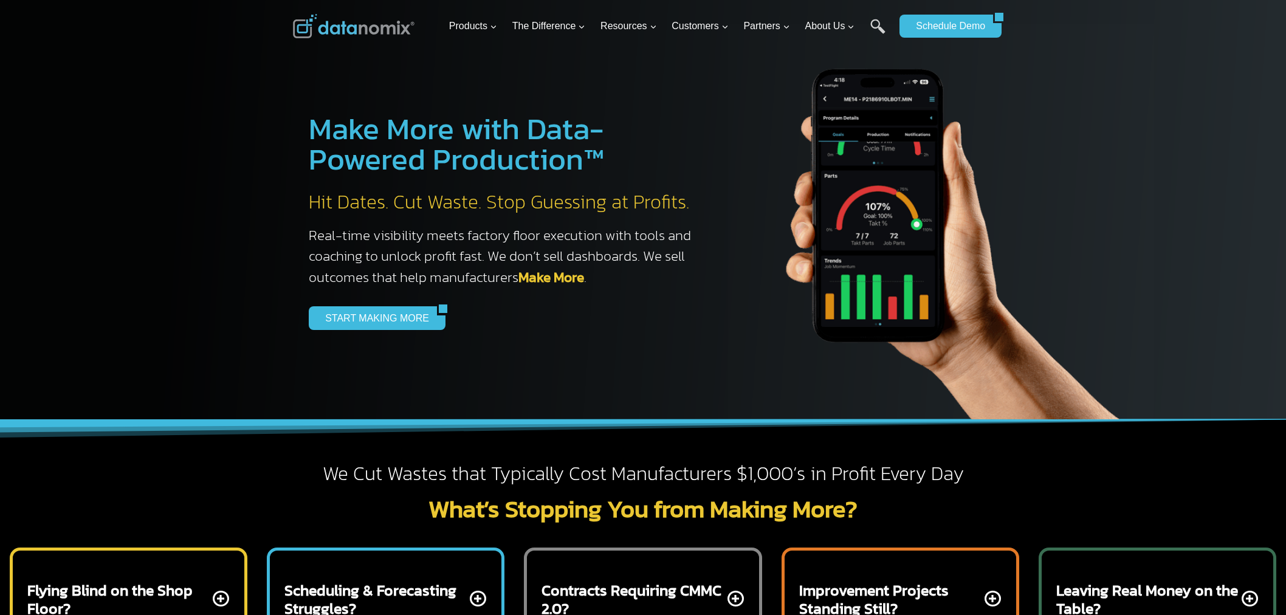 The image size is (1286, 615). I want to click on span: Partners, so click(766, 26).